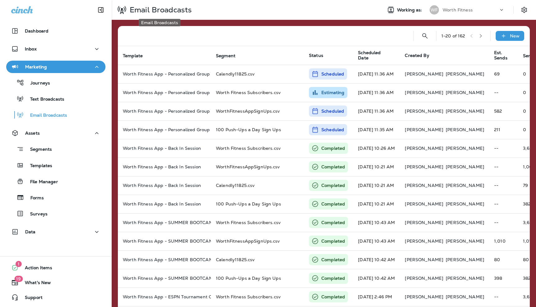 This screenshot has width=536, height=307. Describe the element at coordinates (56, 49) in the screenshot. I see `button: Inbox` at that location.